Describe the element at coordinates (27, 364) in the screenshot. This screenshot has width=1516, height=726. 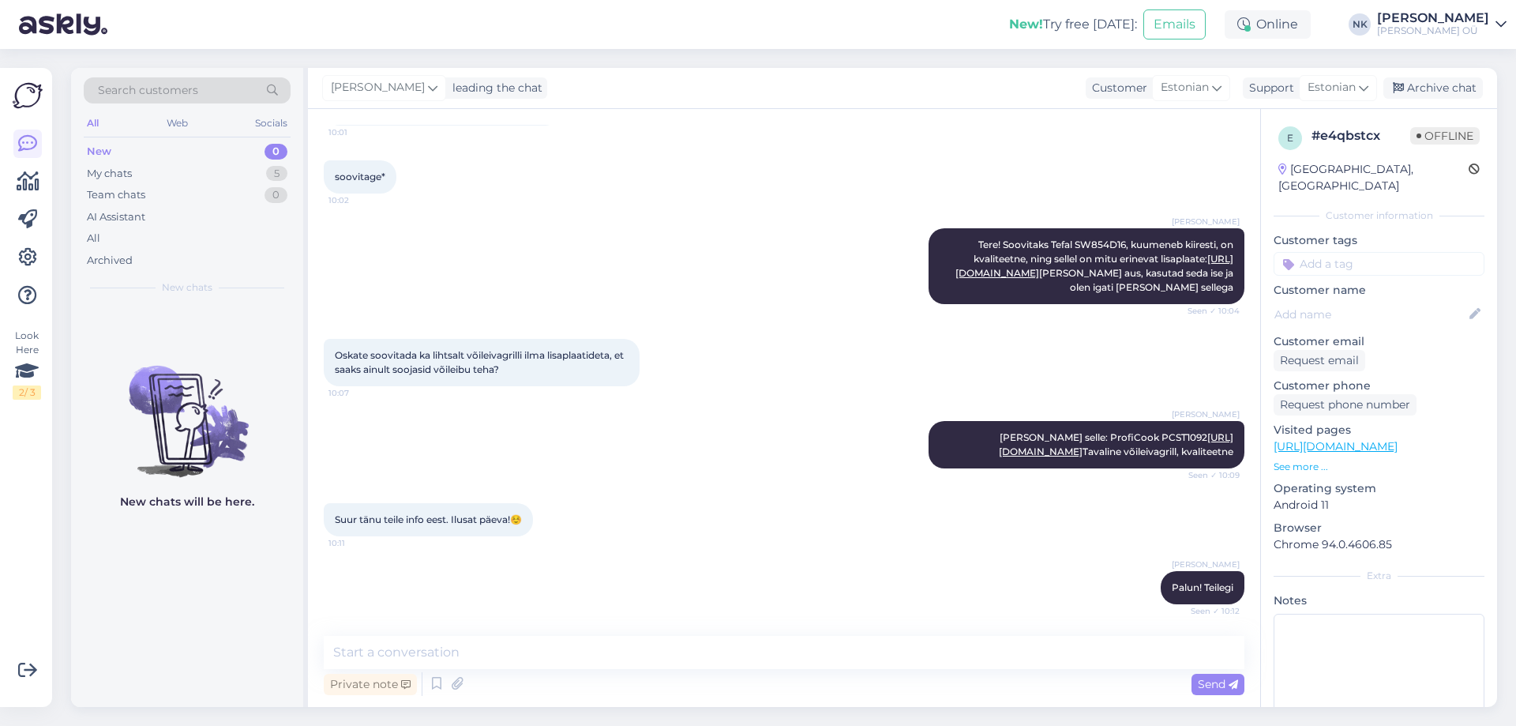
I see `div: Look Here` at that location.